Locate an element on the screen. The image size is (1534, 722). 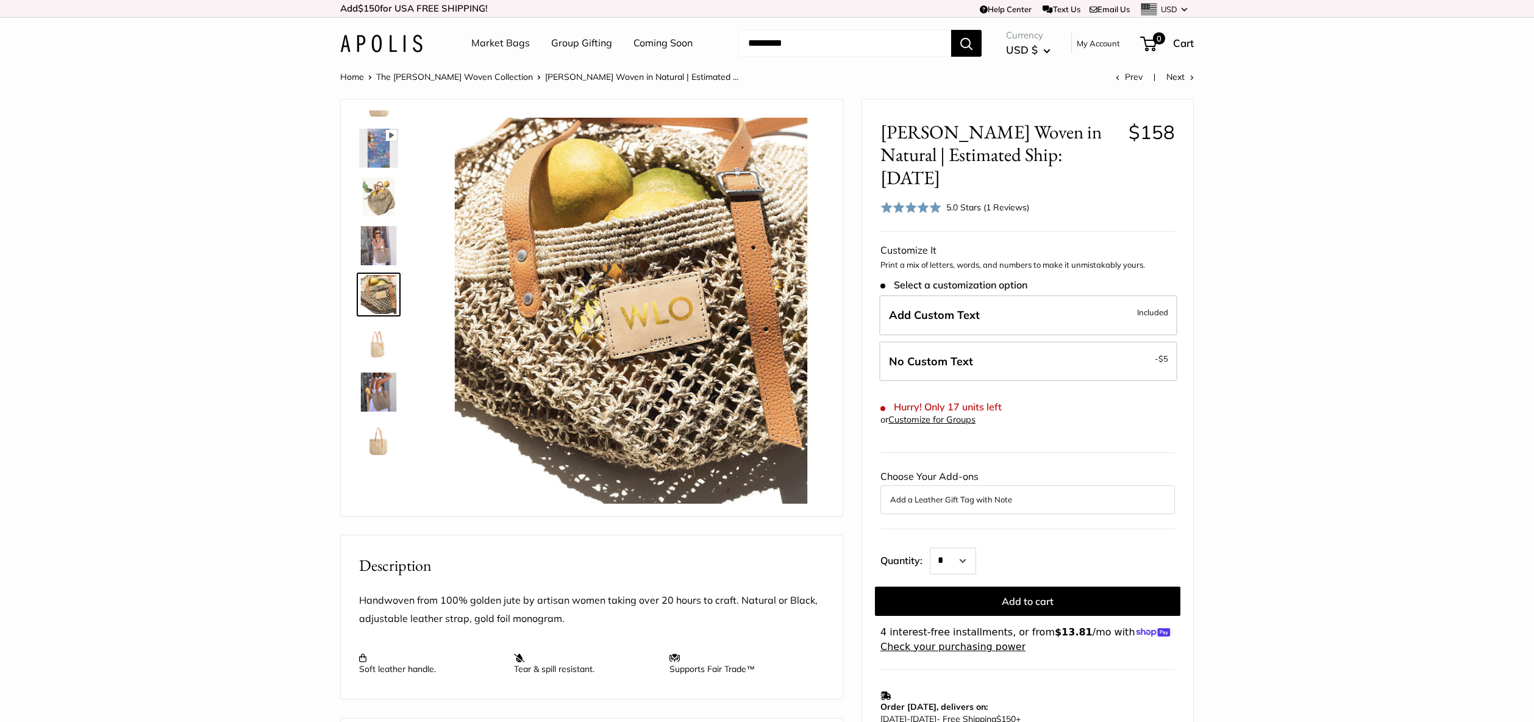
p: Handwoven from 100% golden jute by artisan women taking over 20 hours to craft. Natural or Black,... is located at coordinates (591, 610).